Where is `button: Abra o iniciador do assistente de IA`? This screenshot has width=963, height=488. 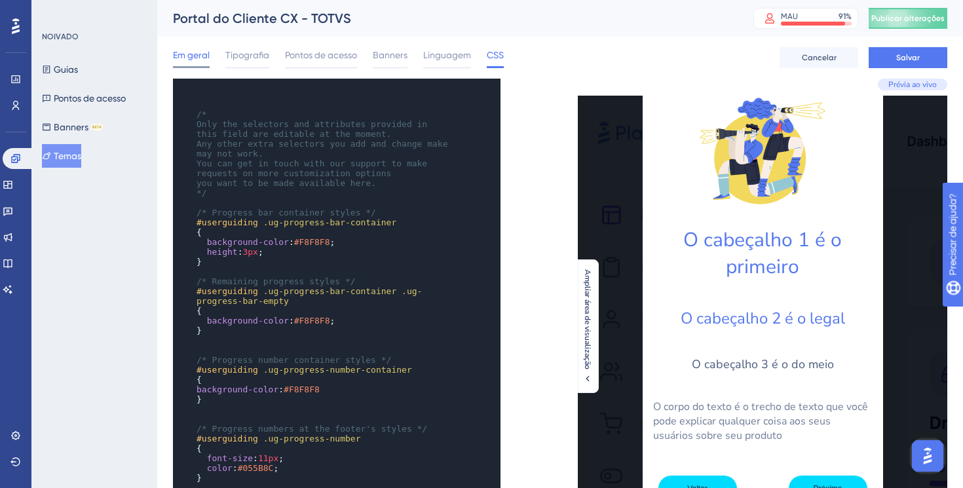 button: Abra o iniciador do assistente de IA is located at coordinates (20, 20).